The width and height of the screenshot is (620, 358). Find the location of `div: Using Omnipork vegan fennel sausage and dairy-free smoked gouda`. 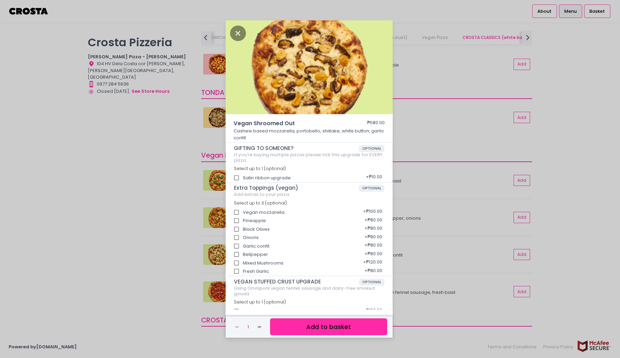

div: Using Omnipork vegan fennel sausage and dairy-free smoked gouda is located at coordinates (309, 290).